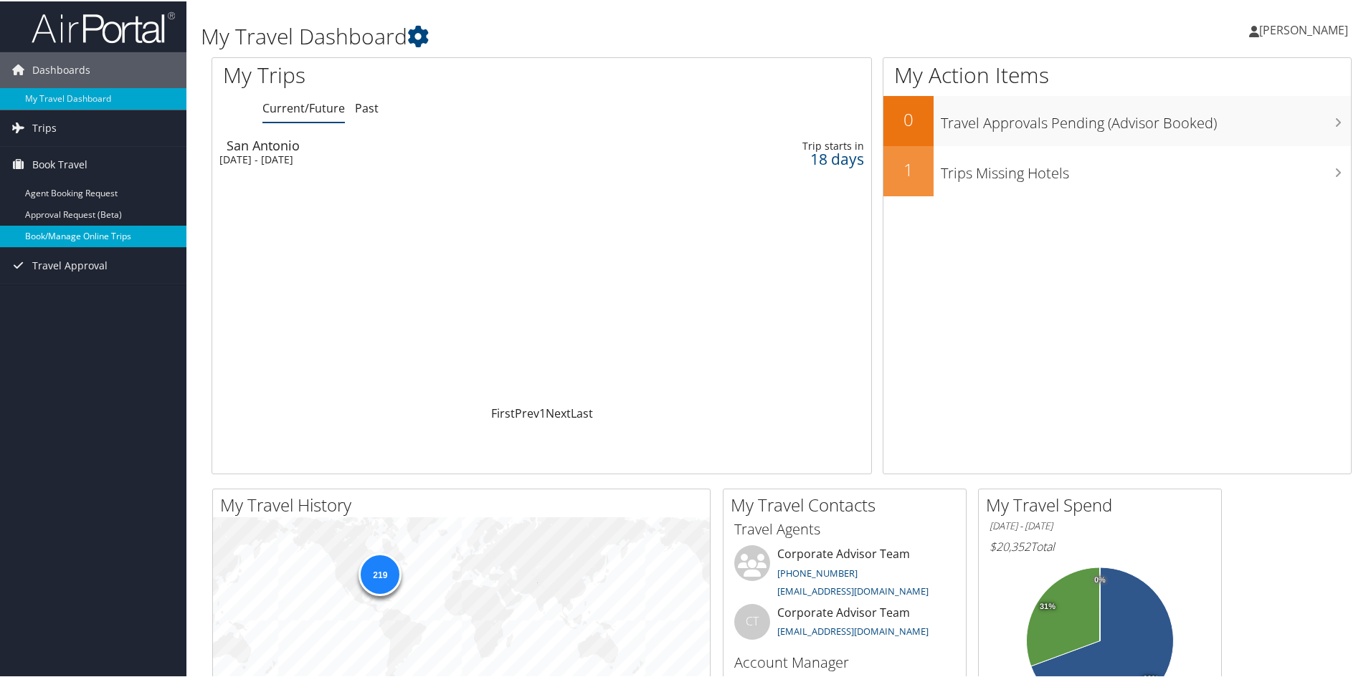  What do you see at coordinates (432, 144) in the screenshot?
I see `div: San Antonio` at bounding box center [432, 144].